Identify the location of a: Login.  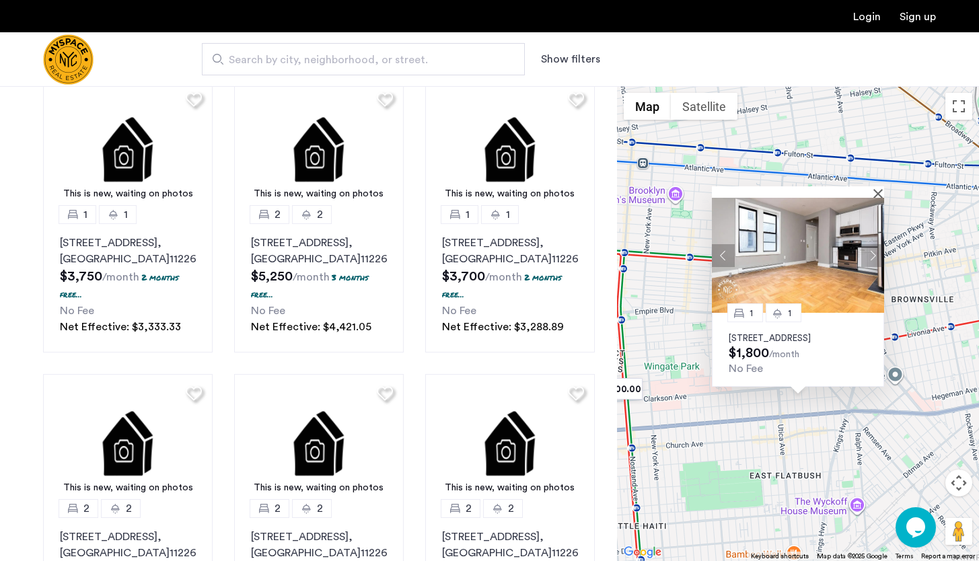
(867, 17).